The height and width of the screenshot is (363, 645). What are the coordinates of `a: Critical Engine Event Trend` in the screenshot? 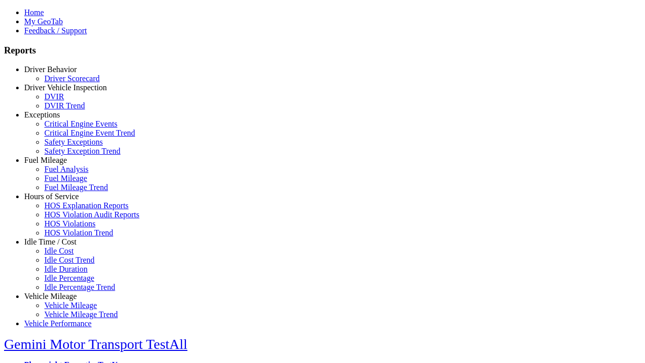 It's located at (90, 133).